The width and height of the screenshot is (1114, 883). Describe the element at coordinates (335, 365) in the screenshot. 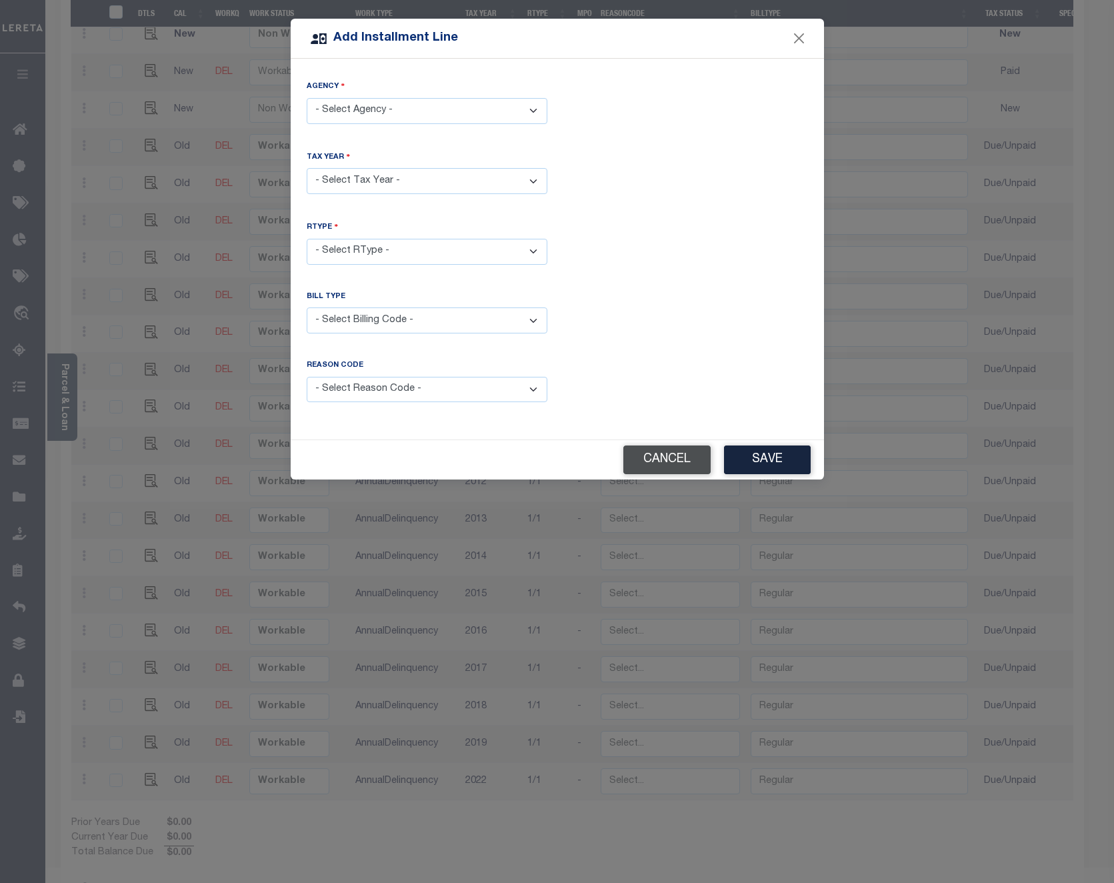

I see `label: Reason Code` at that location.